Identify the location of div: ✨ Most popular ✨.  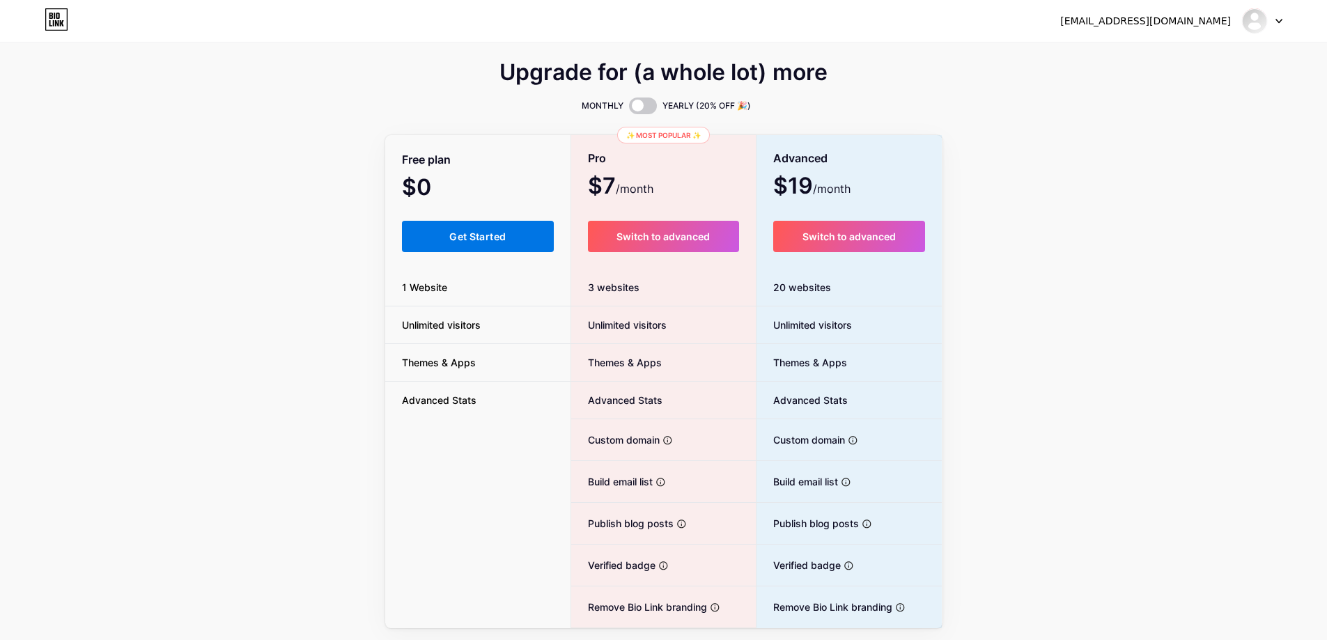
(663, 135).